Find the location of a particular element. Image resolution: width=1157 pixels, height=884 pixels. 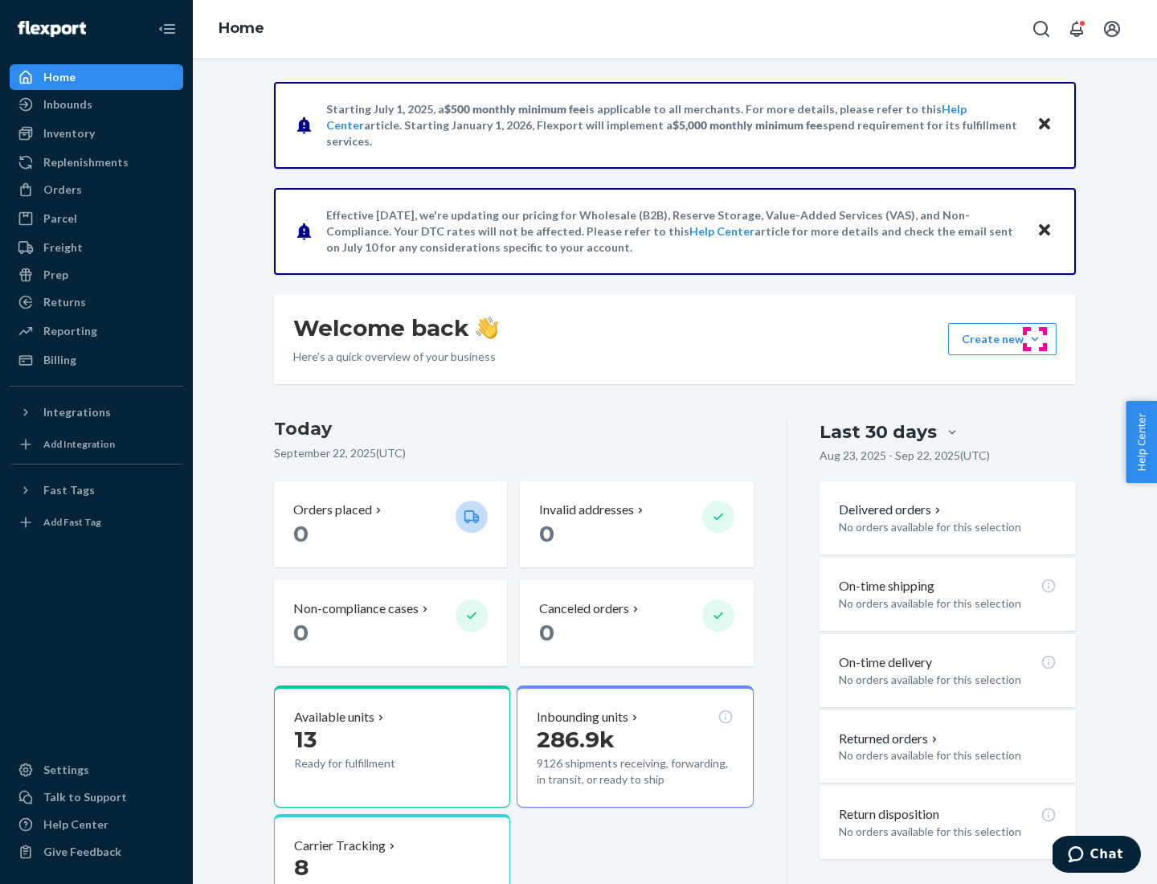

p: Canceled orders is located at coordinates (584, 608).